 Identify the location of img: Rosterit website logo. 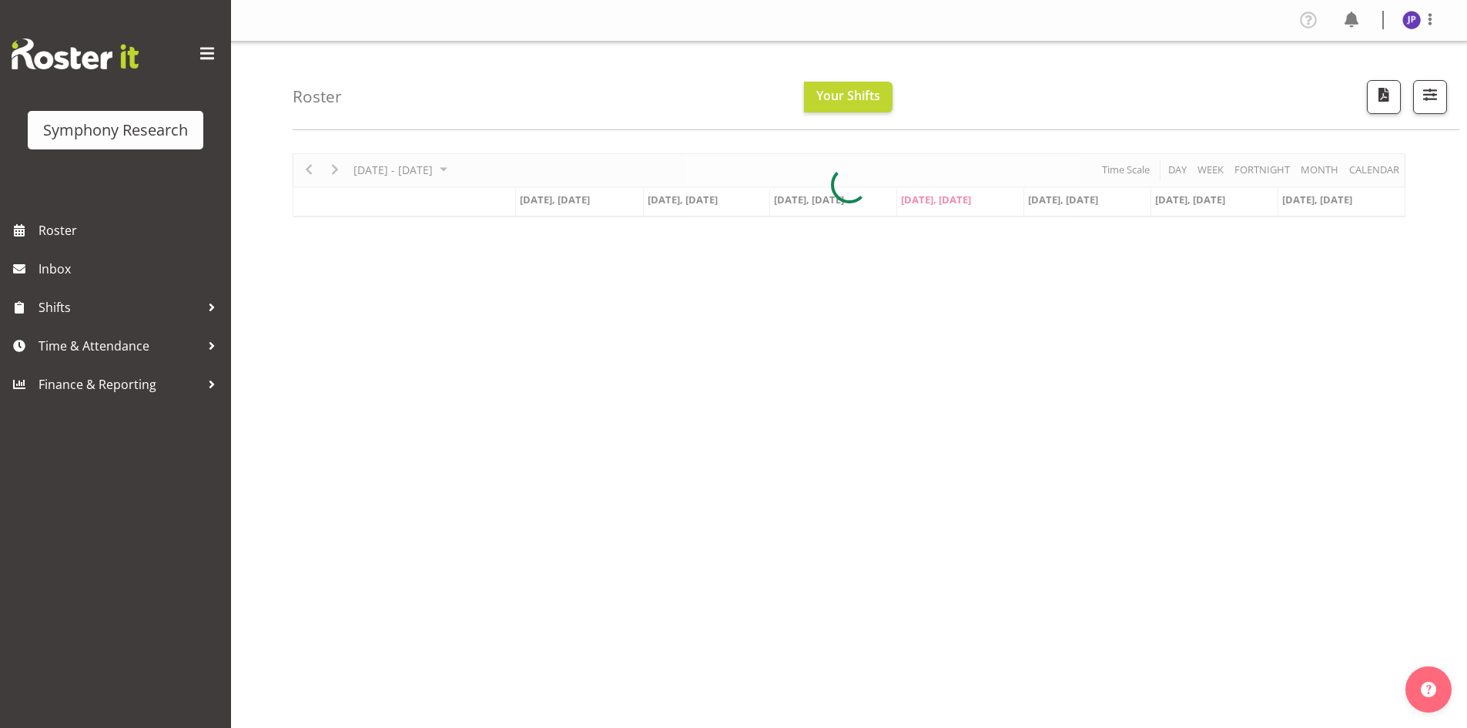
(75, 54).